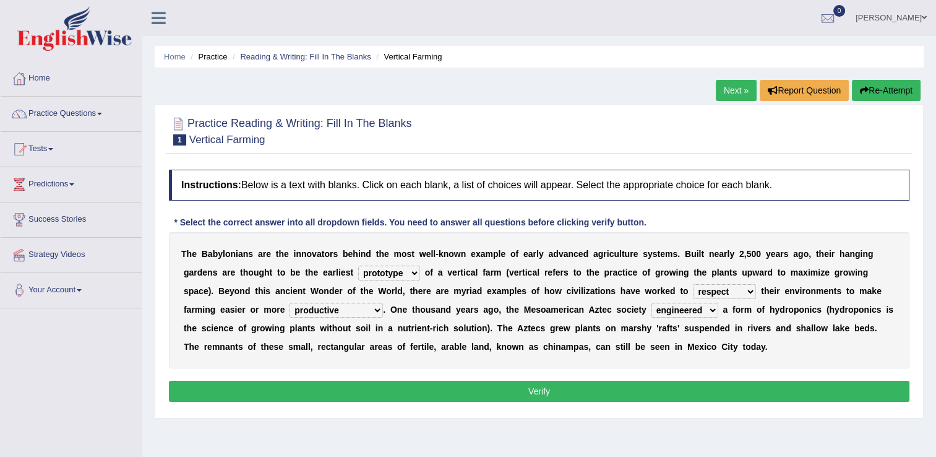  I want to click on a: Reading & Writing: Fill In The Blanks, so click(305, 56).